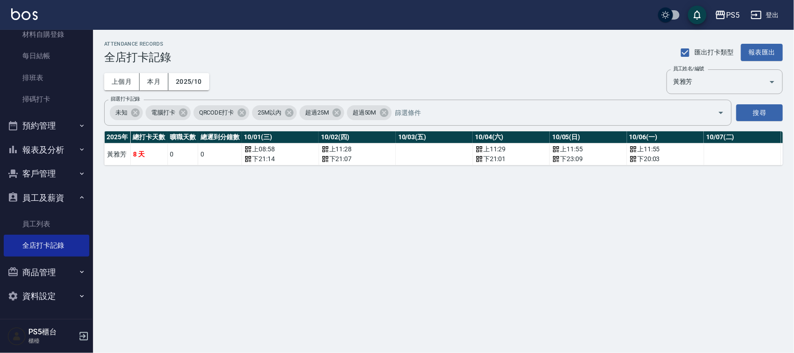  I want to click on th: 2025 年, so click(118, 137).